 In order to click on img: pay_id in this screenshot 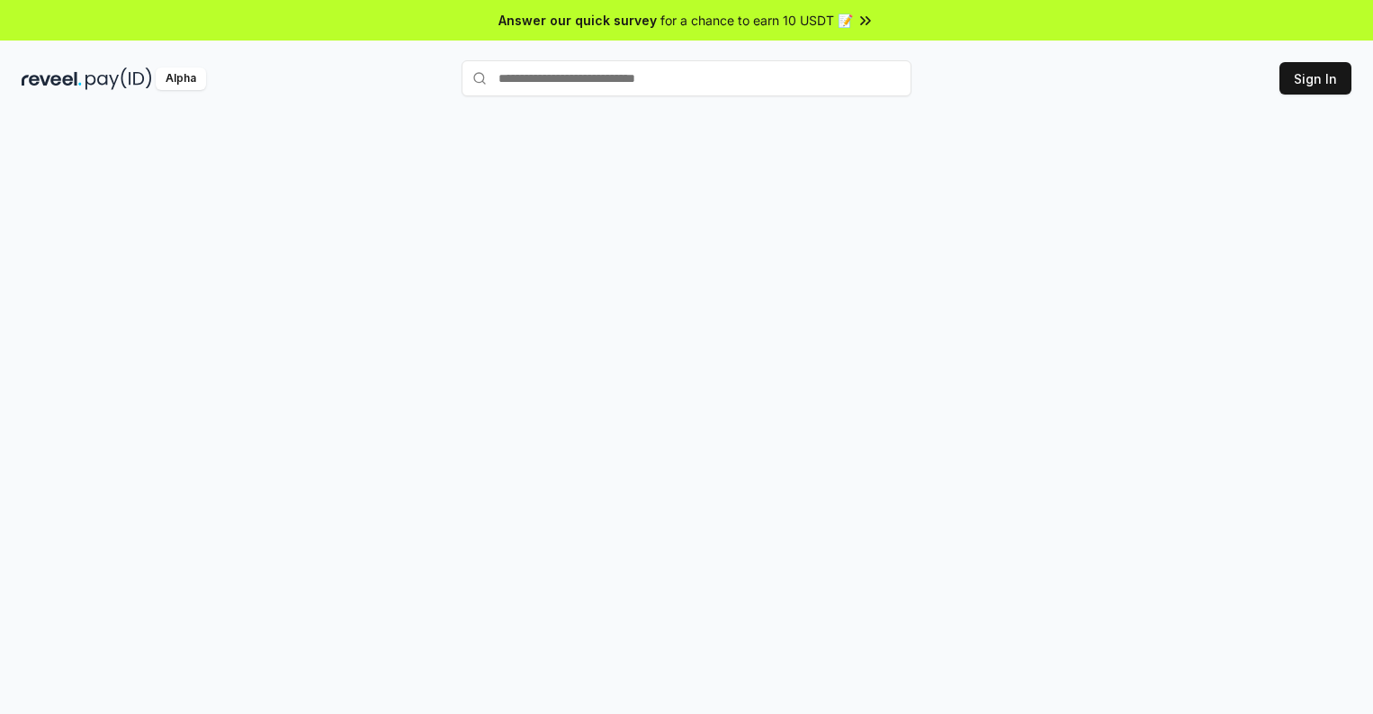, I will do `click(119, 78)`.